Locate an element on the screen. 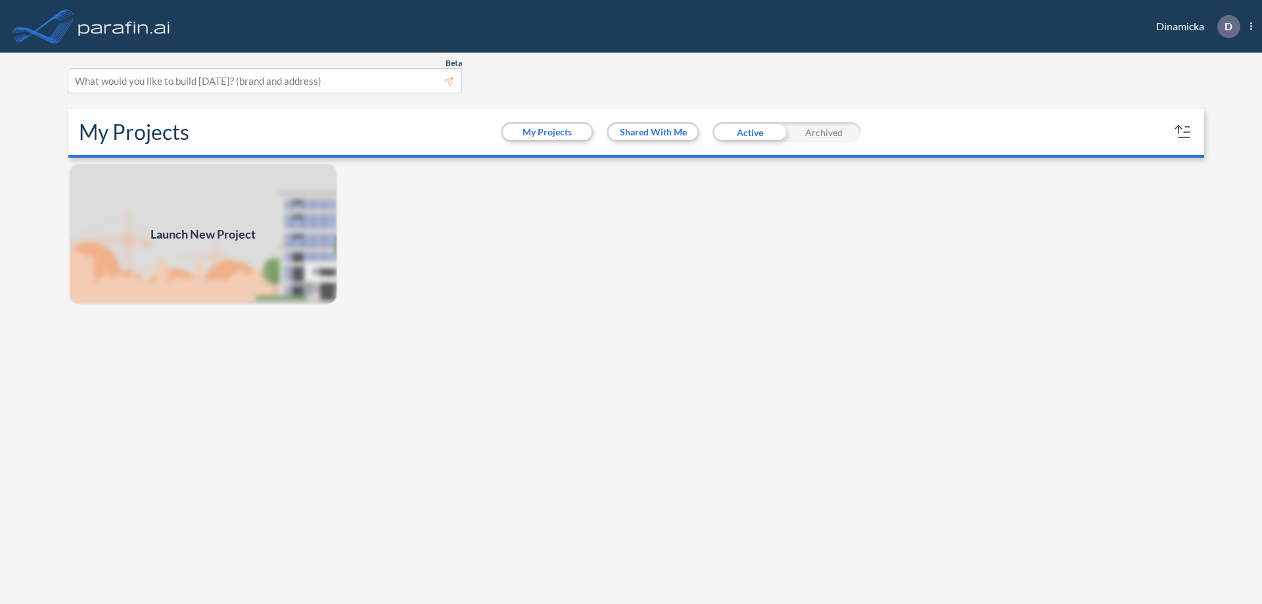 The height and width of the screenshot is (604, 1262). img: add is located at coordinates (203, 234).